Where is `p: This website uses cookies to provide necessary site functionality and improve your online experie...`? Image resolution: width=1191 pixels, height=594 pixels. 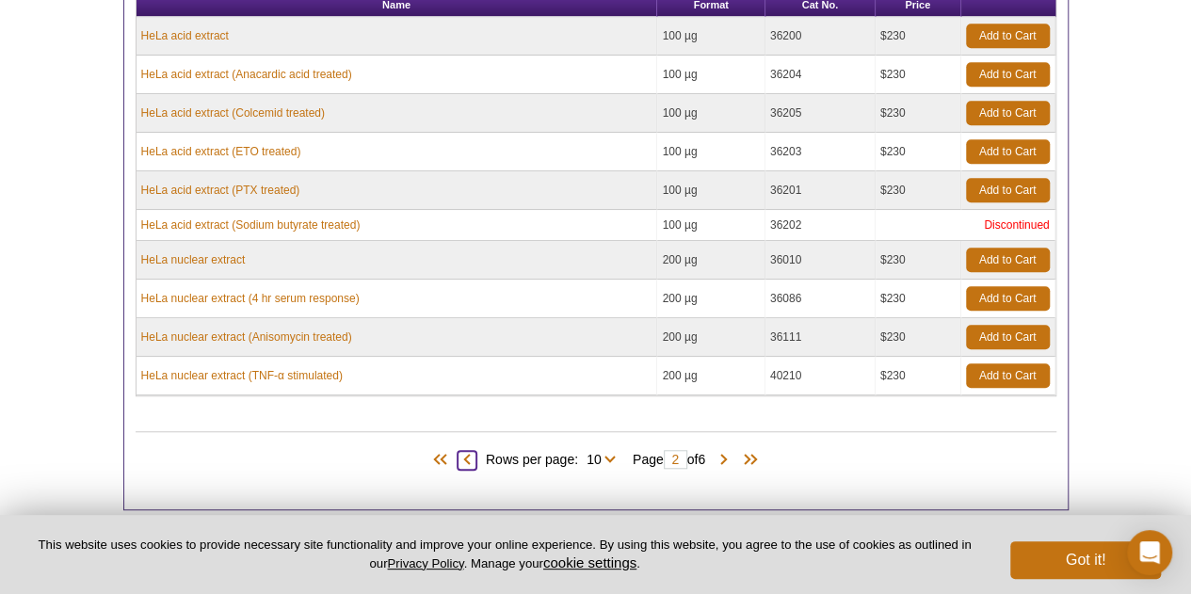 p: This website uses cookies to provide necessary site functionality and improve your online experie... is located at coordinates (505, 555).